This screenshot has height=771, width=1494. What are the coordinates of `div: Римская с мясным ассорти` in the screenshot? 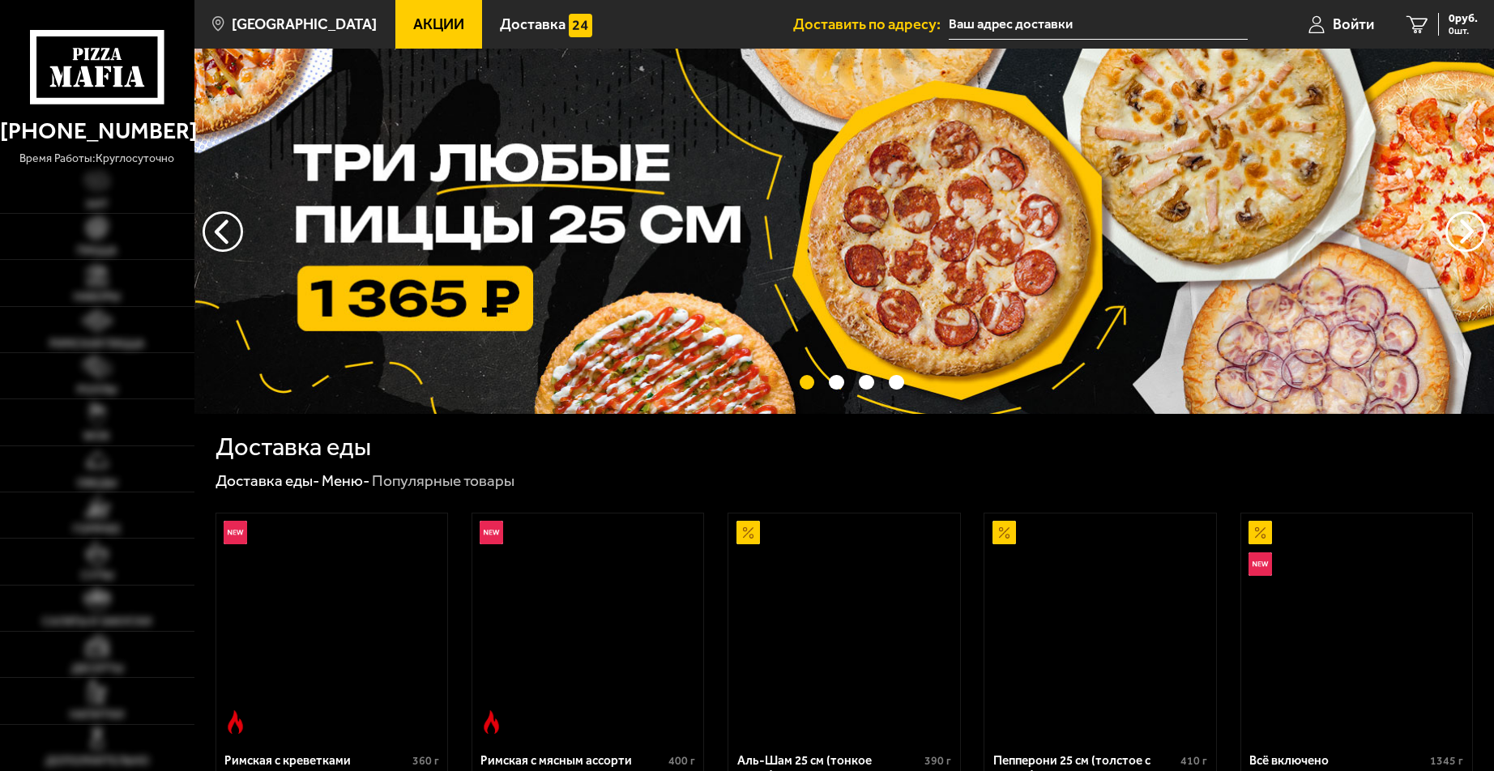 It's located at (572, 761).